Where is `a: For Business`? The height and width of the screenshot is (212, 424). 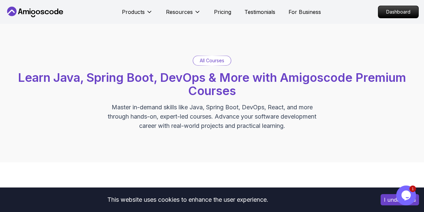
a: For Business is located at coordinates (304, 12).